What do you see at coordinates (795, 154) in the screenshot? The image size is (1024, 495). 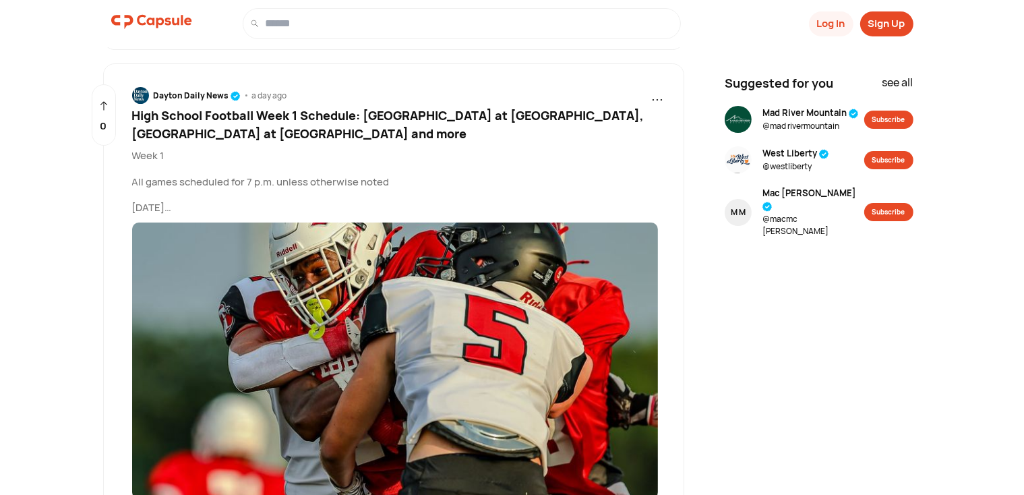 I see `span: West Liberty` at bounding box center [795, 154].